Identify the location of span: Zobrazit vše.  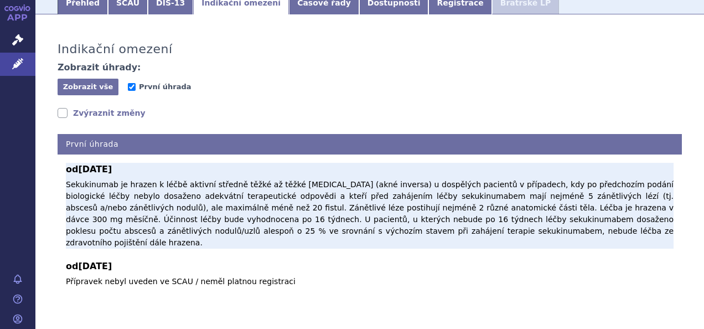
(88, 86).